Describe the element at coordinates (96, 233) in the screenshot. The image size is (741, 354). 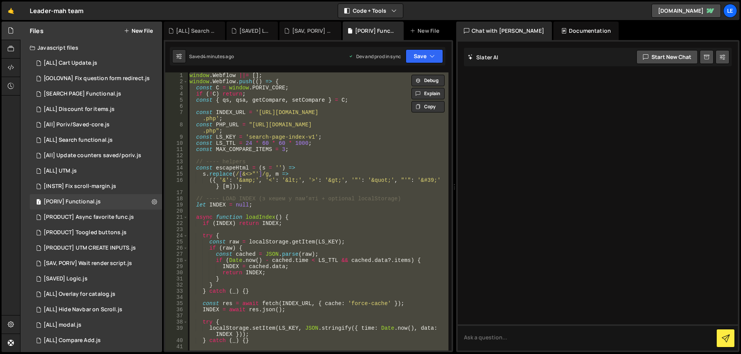
I see `div: 16298/45504.js` at that location.